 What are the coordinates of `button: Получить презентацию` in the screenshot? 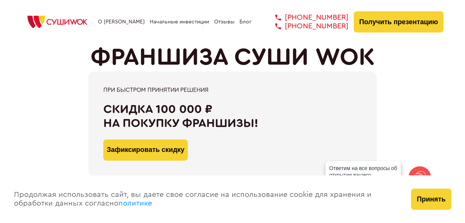 It's located at (399, 22).